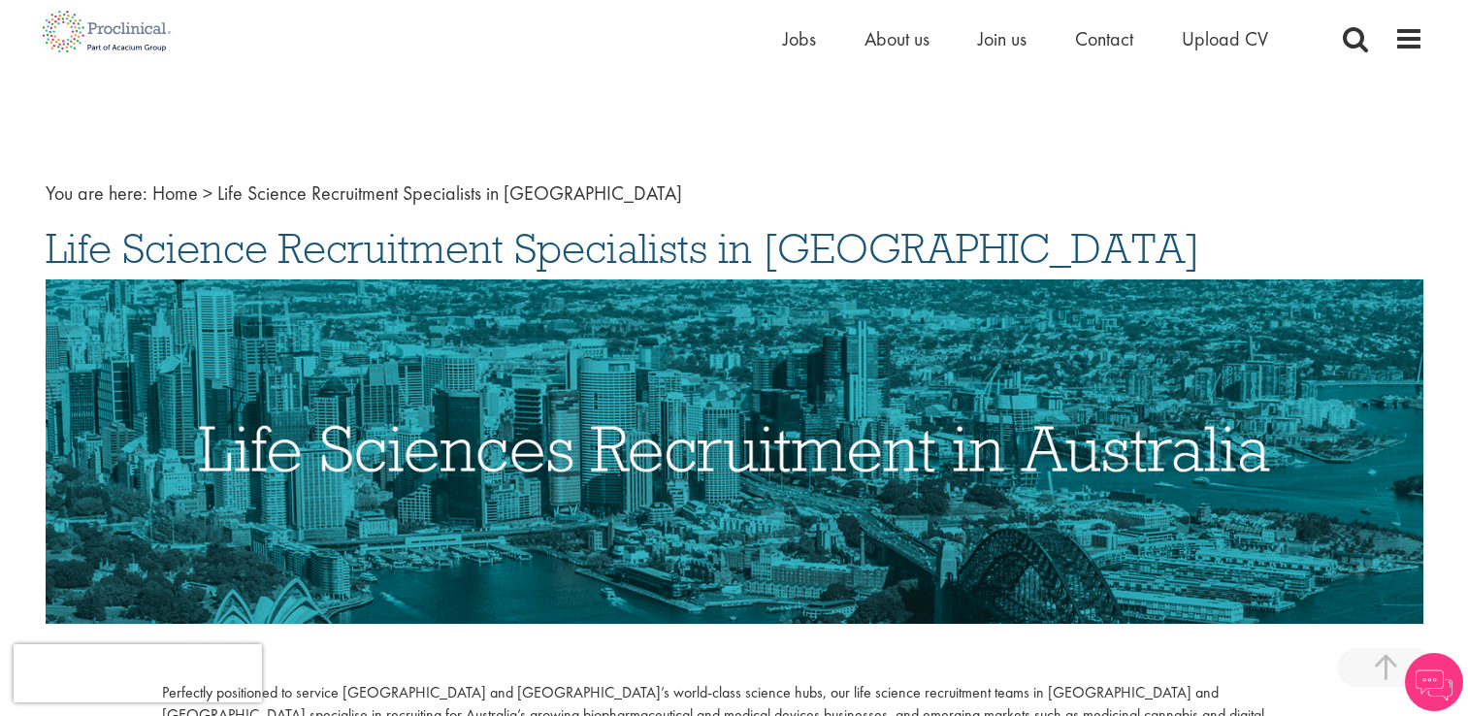 The width and height of the screenshot is (1468, 716). I want to click on img: Life Sciences Recruitment in Australia, so click(734, 451).